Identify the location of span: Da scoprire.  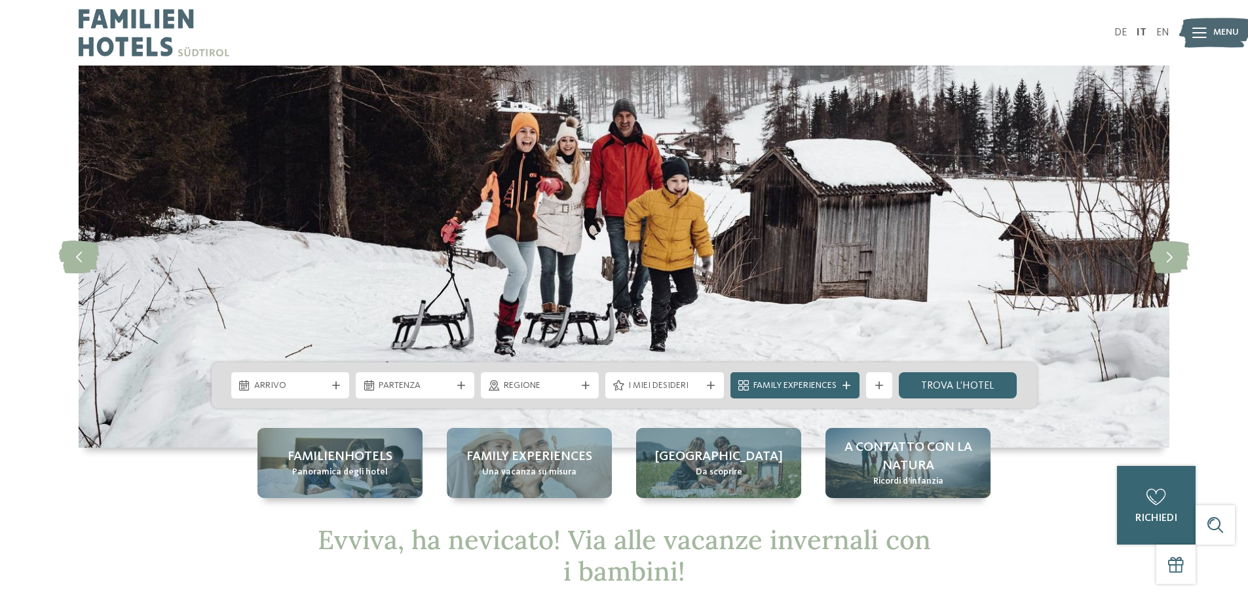
(719, 472).